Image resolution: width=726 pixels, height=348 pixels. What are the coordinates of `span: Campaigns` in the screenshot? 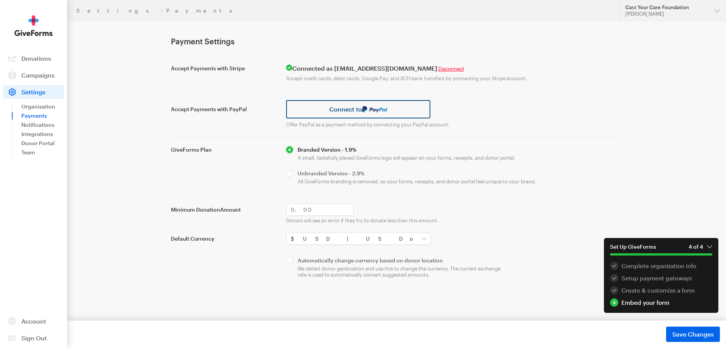 It's located at (38, 75).